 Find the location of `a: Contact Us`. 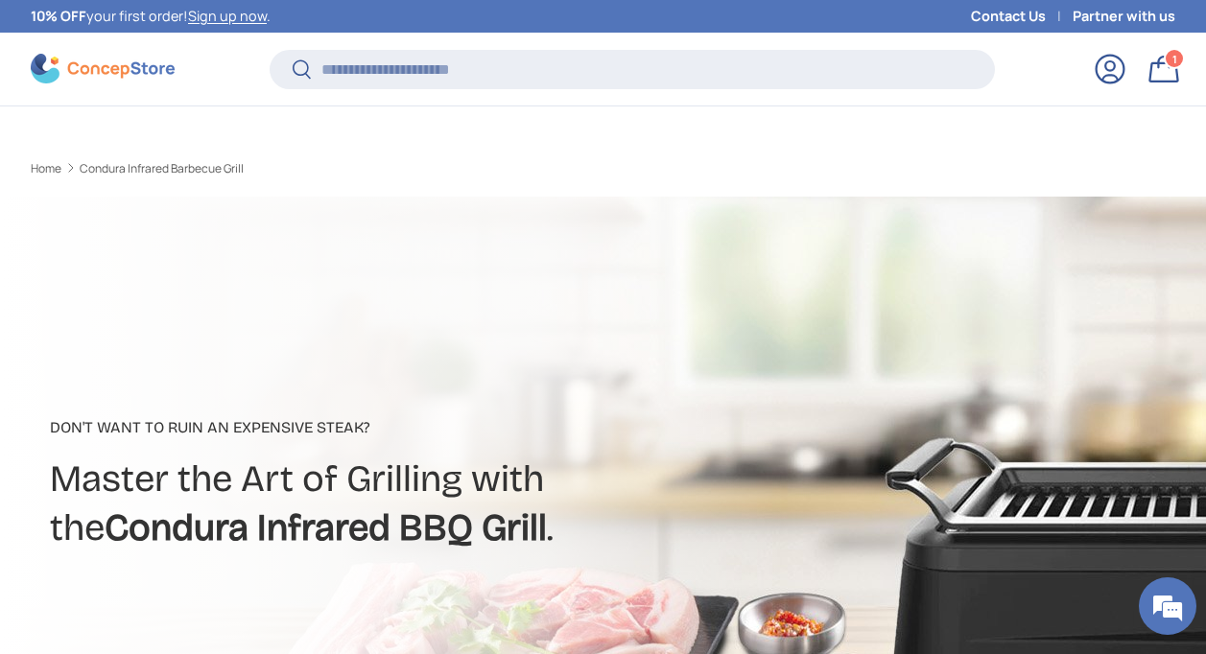

a: Contact Us is located at coordinates (1021, 16).